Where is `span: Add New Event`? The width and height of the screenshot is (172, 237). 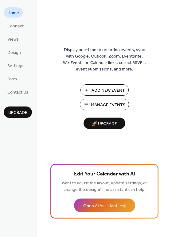
span: Add New Event is located at coordinates (108, 91).